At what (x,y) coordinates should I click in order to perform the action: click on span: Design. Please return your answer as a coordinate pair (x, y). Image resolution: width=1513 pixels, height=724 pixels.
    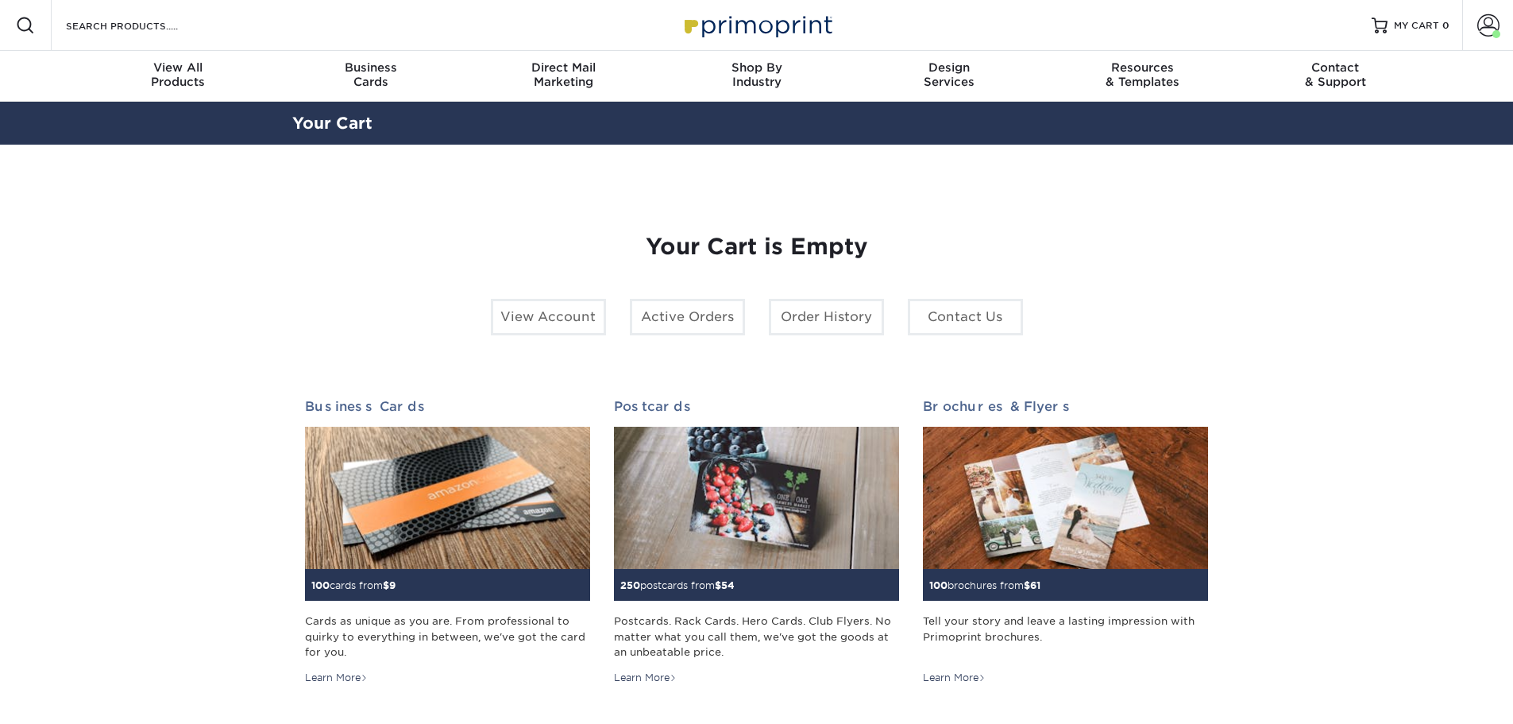
    Looking at the image, I should click on (949, 68).